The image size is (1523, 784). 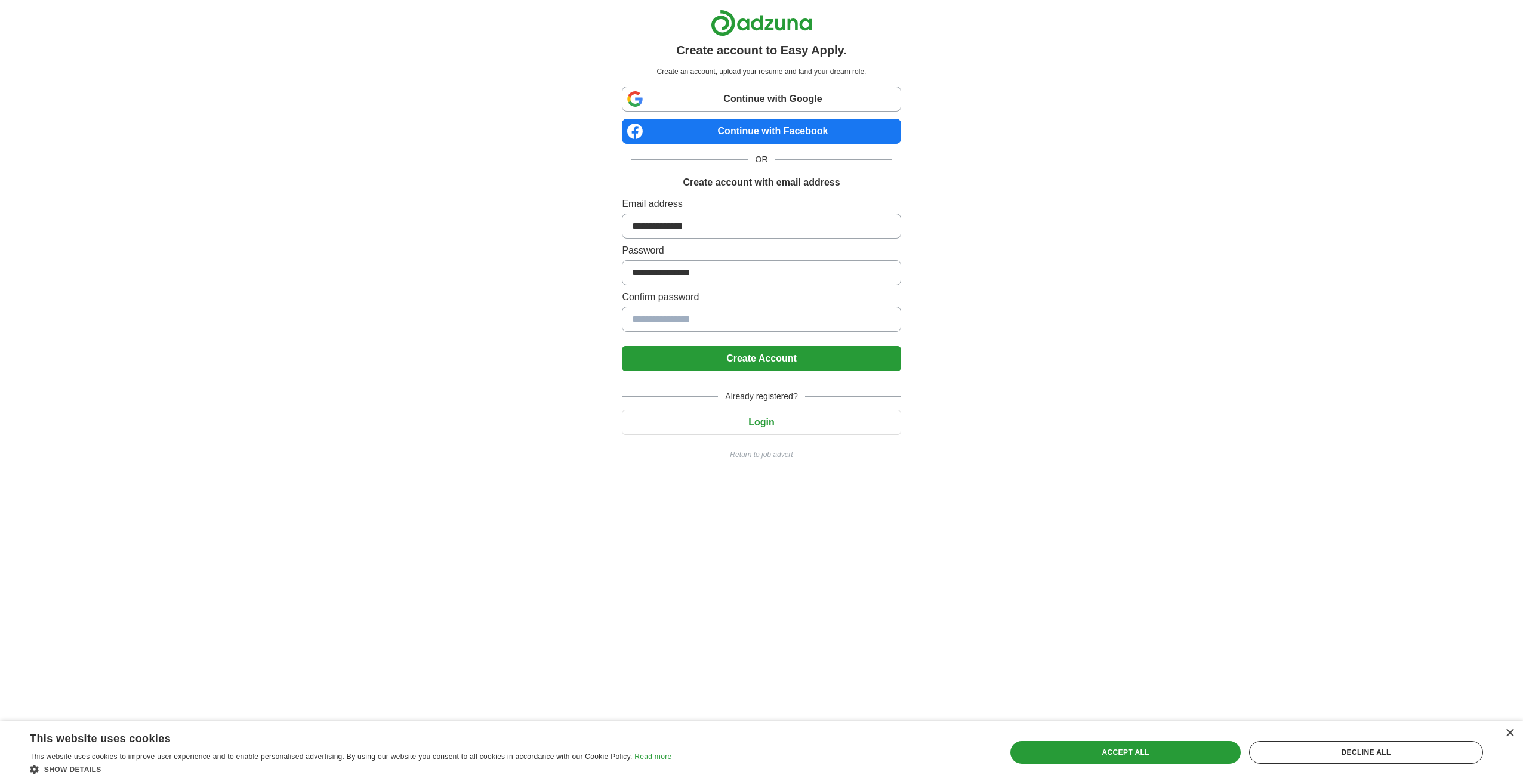 What do you see at coordinates (652, 756) in the screenshot?
I see `a: Read more, opens a new window` at bounding box center [652, 756].